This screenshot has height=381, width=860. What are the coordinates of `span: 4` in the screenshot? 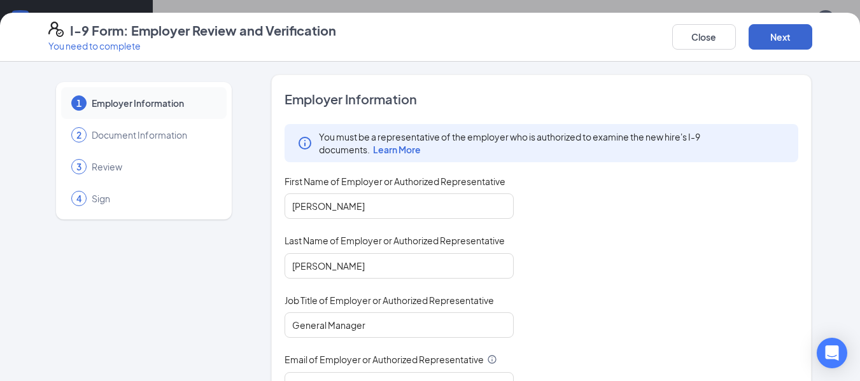 It's located at (79, 199).